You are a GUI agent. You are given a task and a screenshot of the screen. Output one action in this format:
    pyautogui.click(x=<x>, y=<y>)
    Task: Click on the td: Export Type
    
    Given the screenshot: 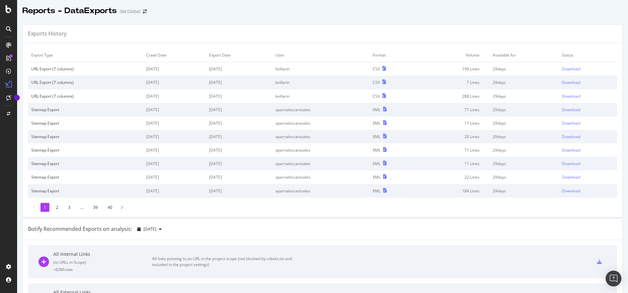 What is the action you would take?
    pyautogui.click(x=85, y=55)
    